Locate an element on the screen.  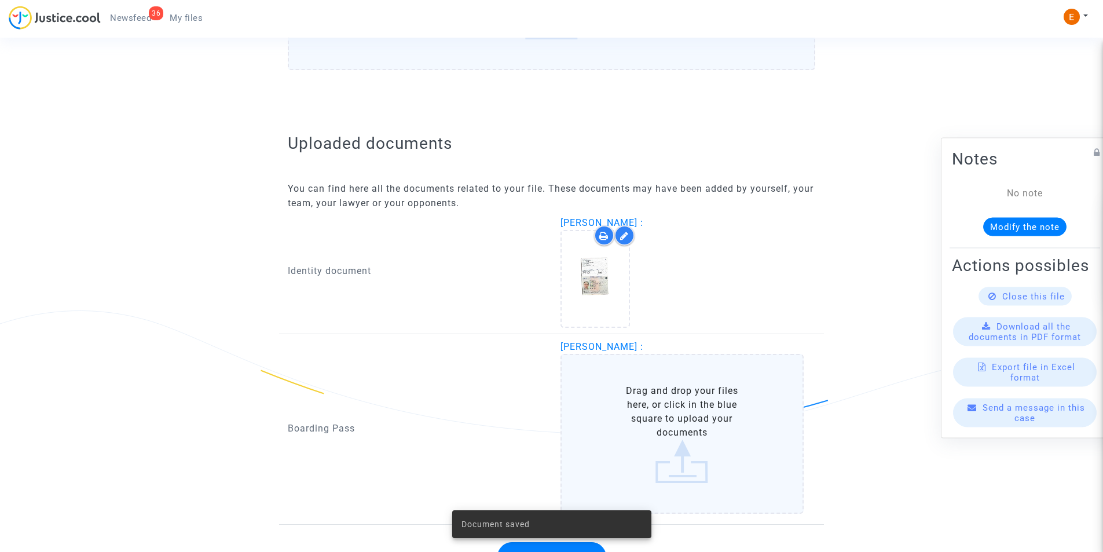
span: Close this file is located at coordinates (1034, 296).